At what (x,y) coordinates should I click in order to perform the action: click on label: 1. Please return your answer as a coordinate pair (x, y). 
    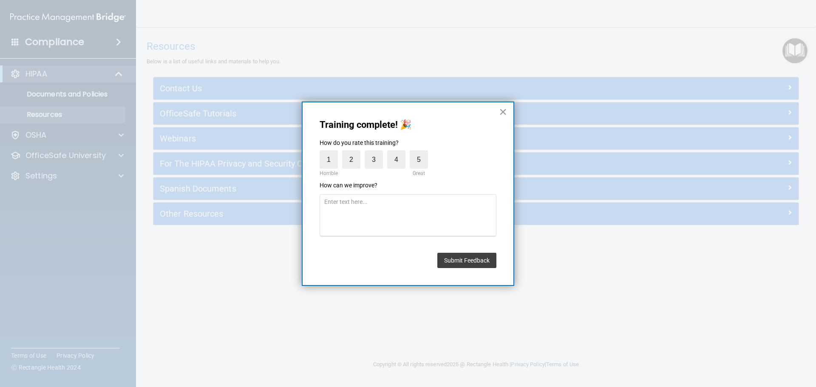
    Looking at the image, I should click on (329, 159).